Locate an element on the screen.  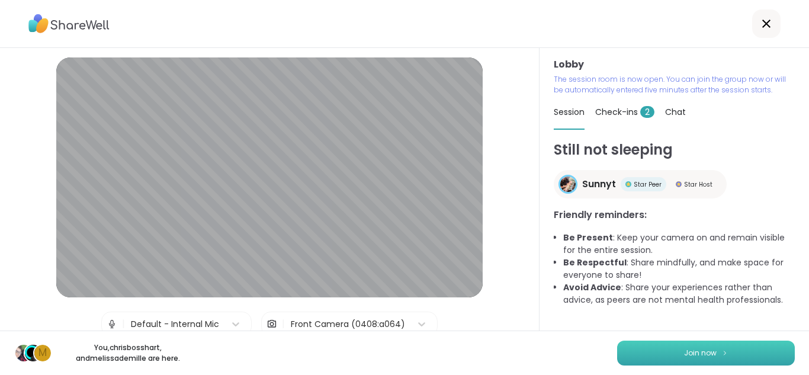
img: ShareWell Logomark is located at coordinates (725, 352).